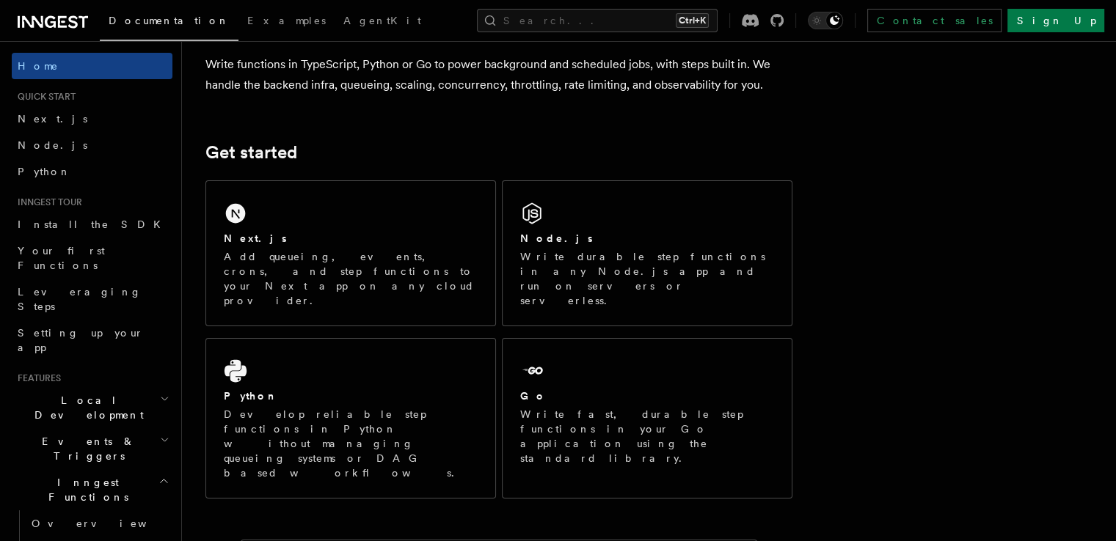 Image resolution: width=1116 pixels, height=541 pixels. What do you see at coordinates (533, 396) in the screenshot?
I see `h2: Go` at bounding box center [533, 396].